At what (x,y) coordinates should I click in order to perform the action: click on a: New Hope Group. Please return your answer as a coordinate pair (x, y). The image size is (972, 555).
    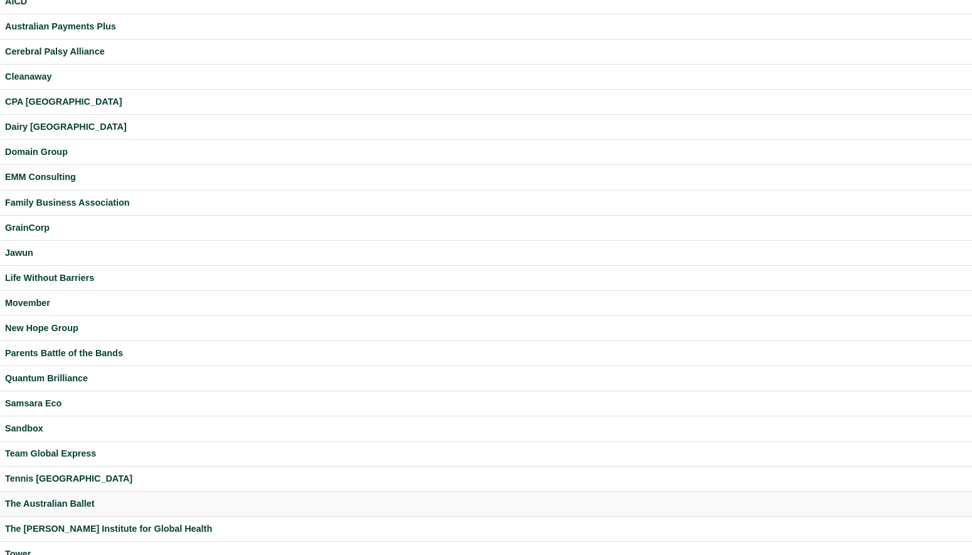
    Looking at the image, I should click on (486, 328).